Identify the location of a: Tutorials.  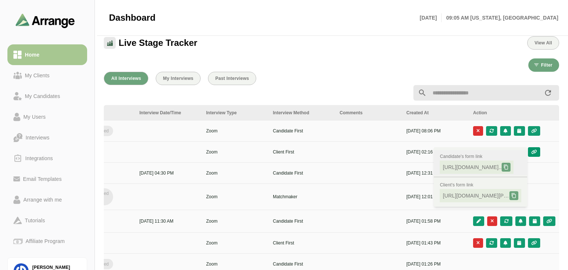
(47, 221).